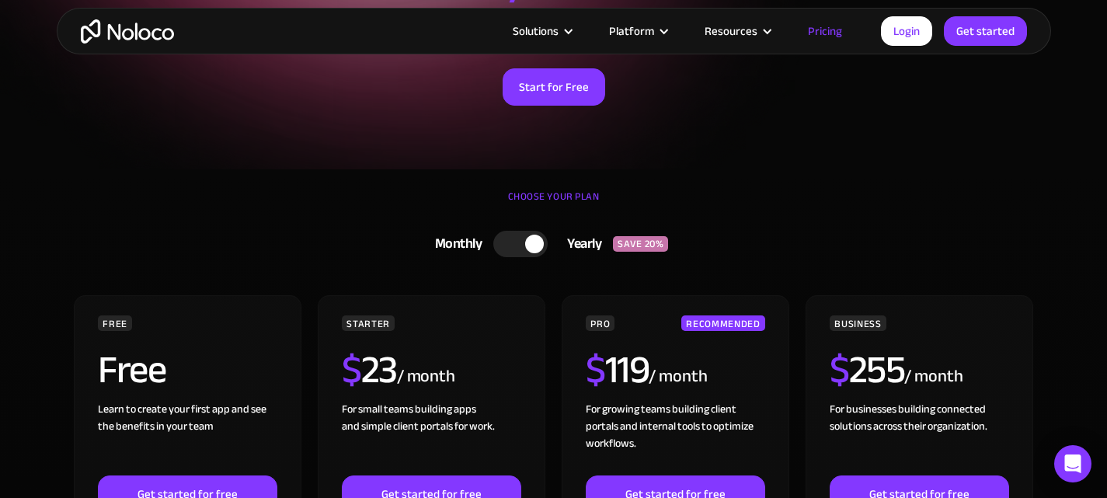  Describe the element at coordinates (857, 323) in the screenshot. I see `div: BUSINESS` at that location.